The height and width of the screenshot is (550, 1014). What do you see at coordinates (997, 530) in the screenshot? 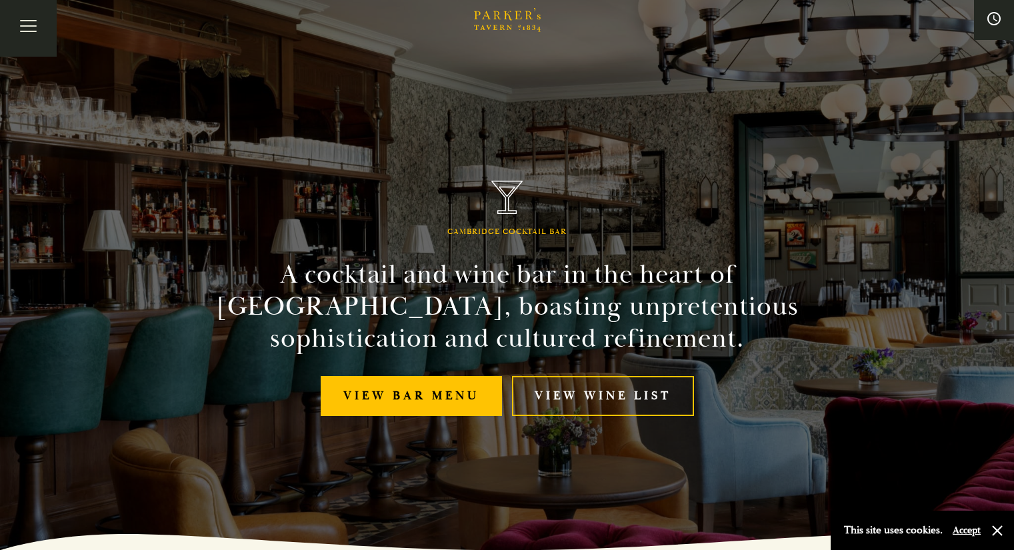
I see `button: Close and accept` at bounding box center [997, 530].